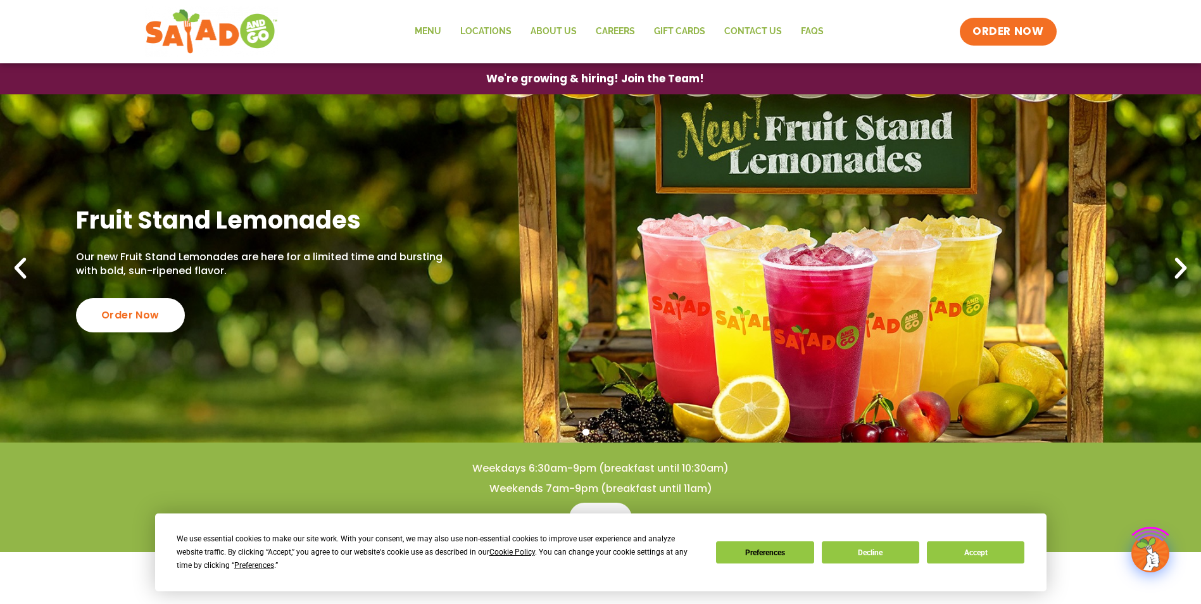  I want to click on a: We're growing & hiring! Join the Team!, so click(595, 79).